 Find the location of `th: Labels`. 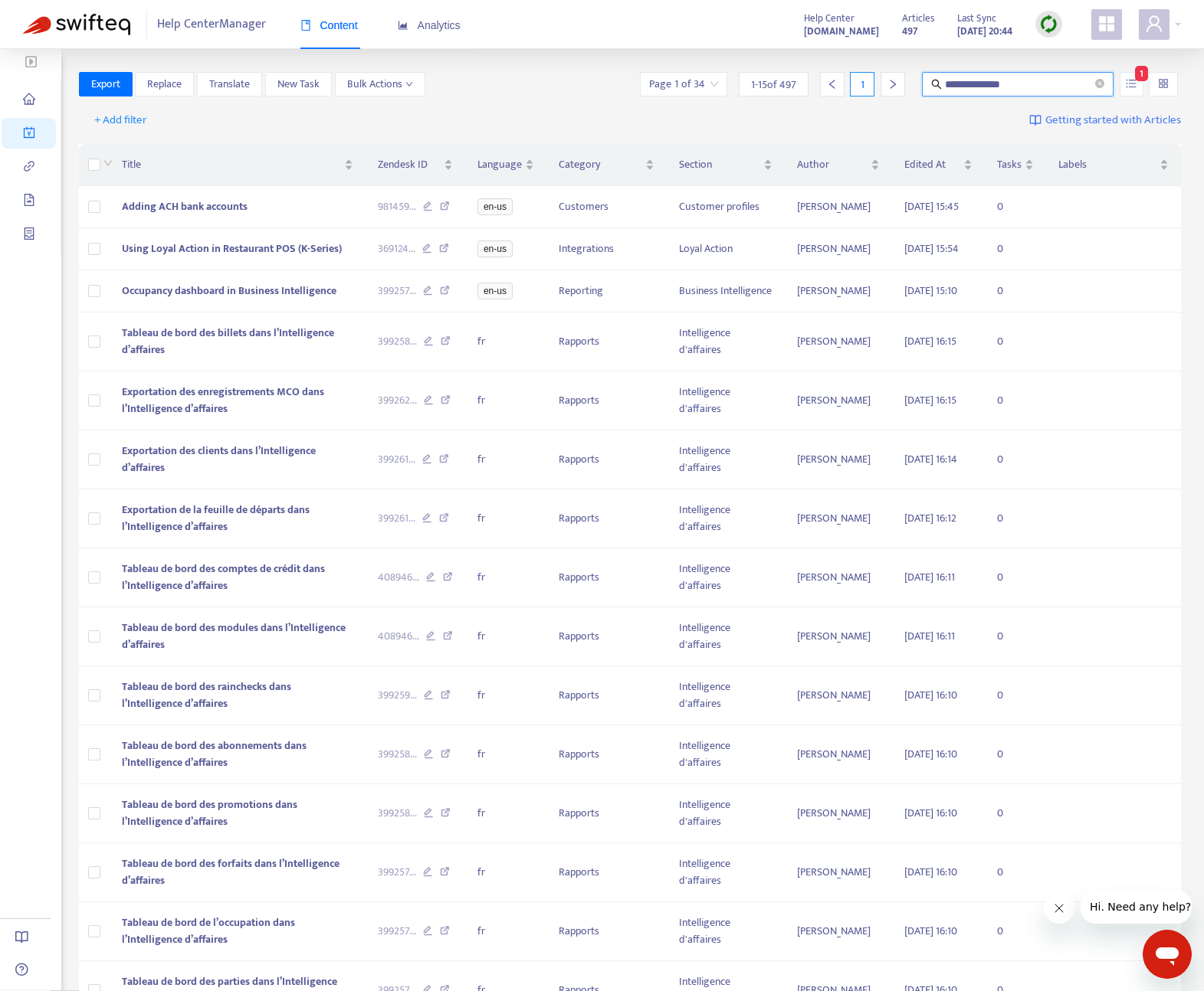

th: Labels is located at coordinates (1113, 165).